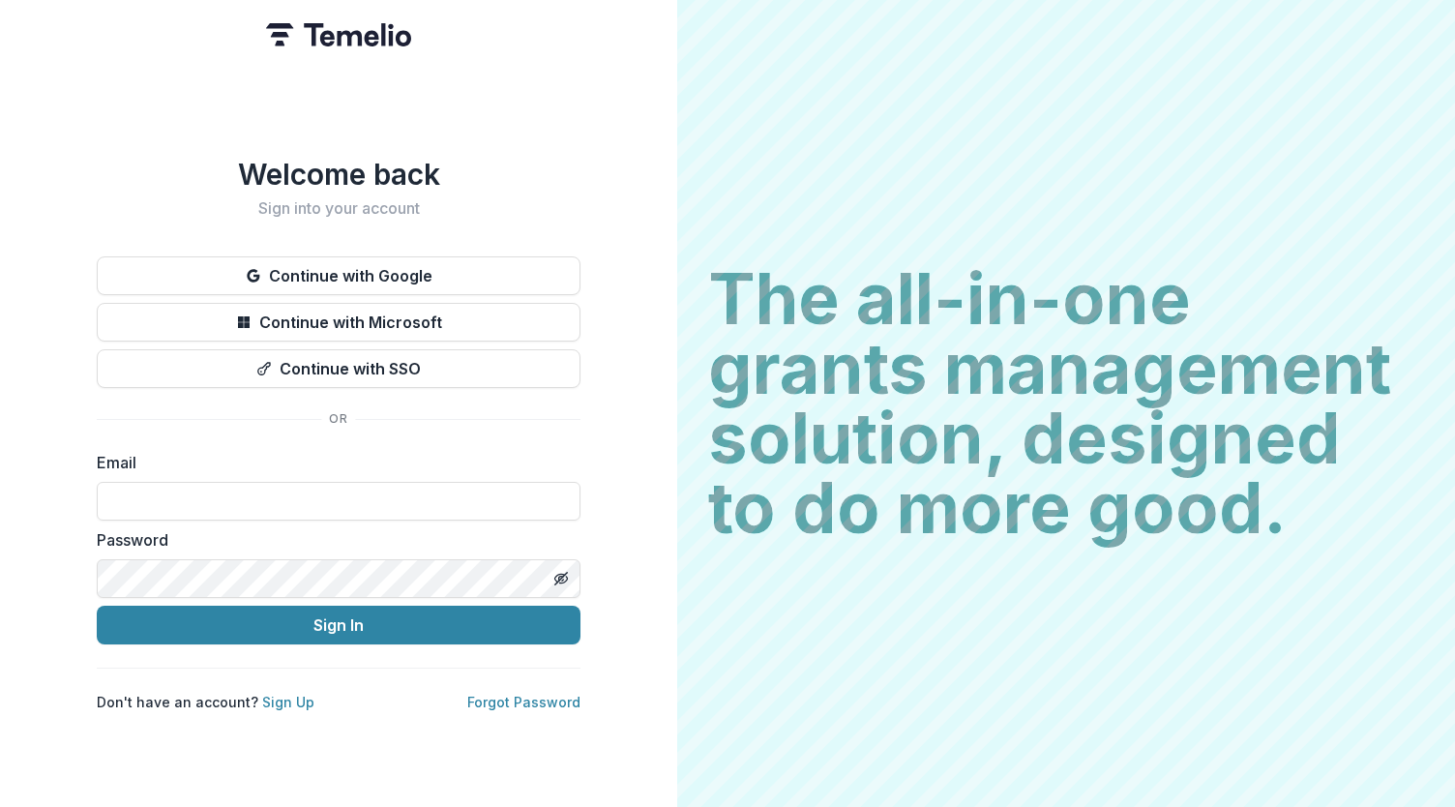 The height and width of the screenshot is (807, 1455). Describe the element at coordinates (339, 276) in the screenshot. I see `button: Continue with Google` at that location.